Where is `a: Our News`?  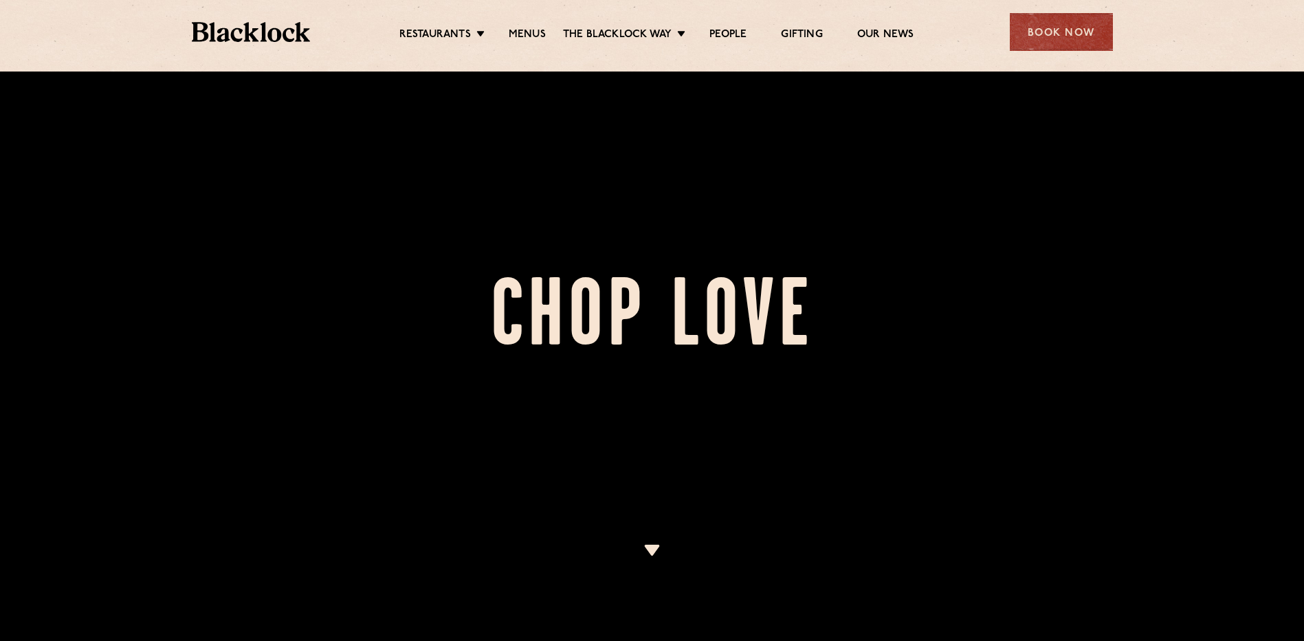 a: Our News is located at coordinates (885, 36).